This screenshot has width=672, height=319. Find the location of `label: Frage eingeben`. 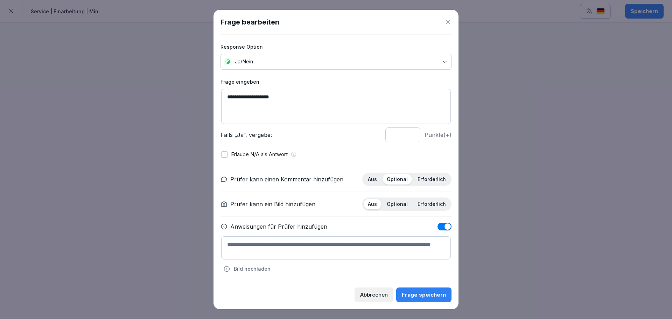

label: Frage eingeben is located at coordinates (336, 82).